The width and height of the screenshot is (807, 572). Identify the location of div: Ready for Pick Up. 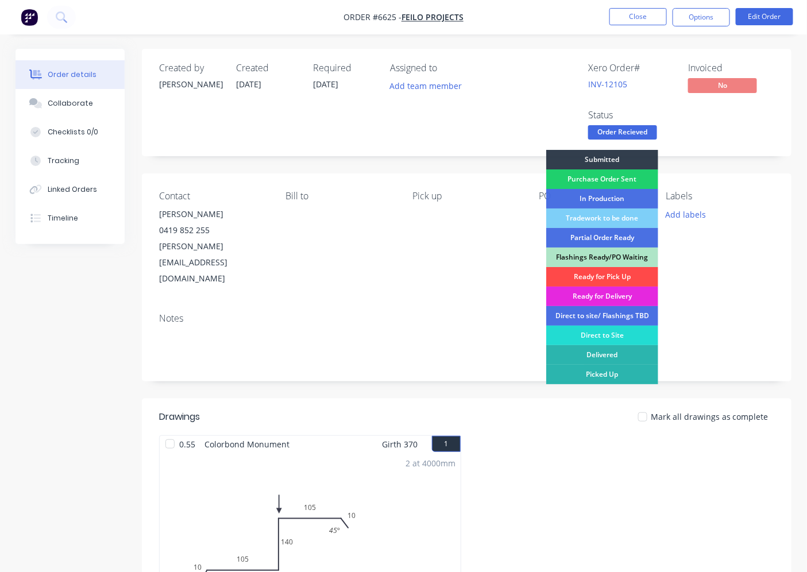
(602, 277).